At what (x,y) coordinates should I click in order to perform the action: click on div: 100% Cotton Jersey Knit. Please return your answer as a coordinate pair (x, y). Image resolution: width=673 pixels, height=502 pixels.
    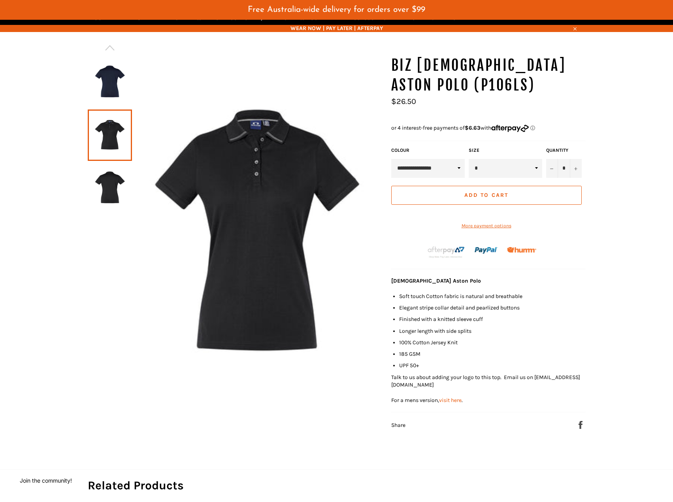
    Looking at the image, I should click on (492, 342).